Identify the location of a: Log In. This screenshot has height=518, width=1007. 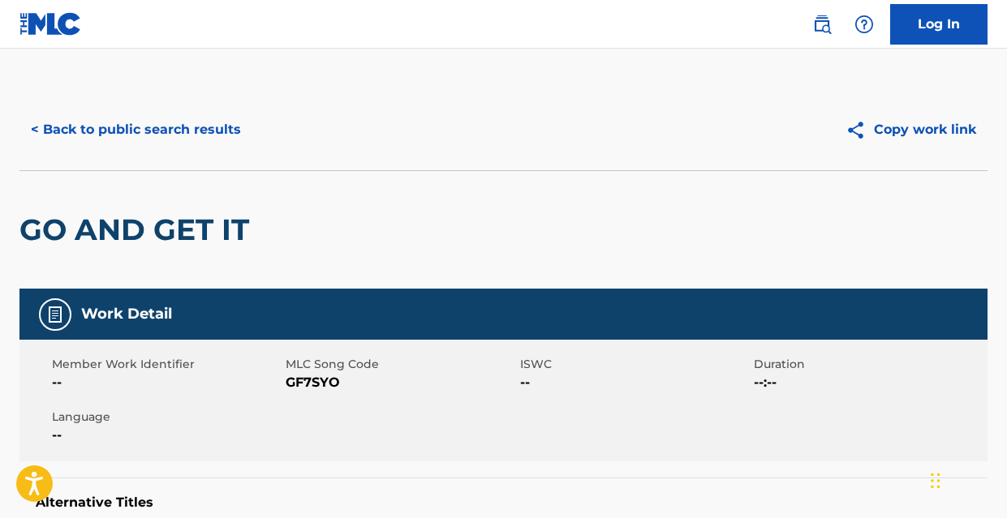
(938, 24).